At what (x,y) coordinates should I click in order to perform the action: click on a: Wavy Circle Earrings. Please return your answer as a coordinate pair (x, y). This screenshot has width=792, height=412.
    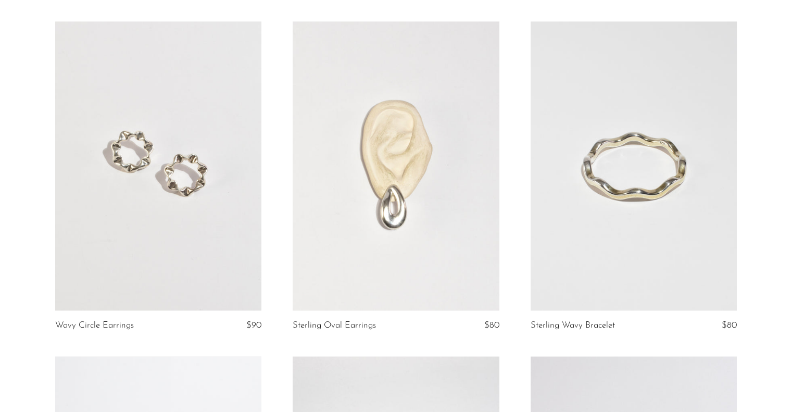
    Looking at the image, I should click on (94, 325).